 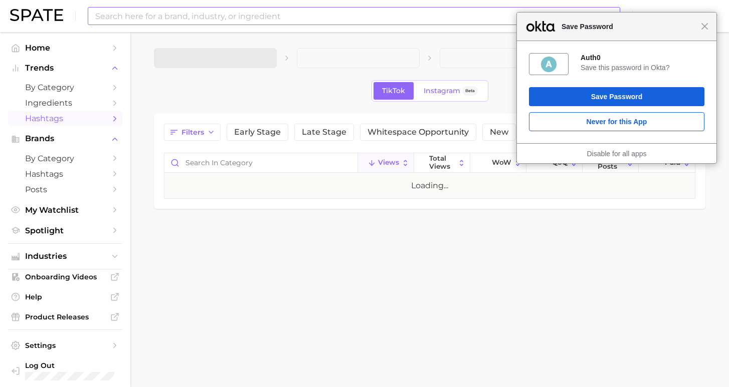 I want to click on span: Posts, so click(x=65, y=189).